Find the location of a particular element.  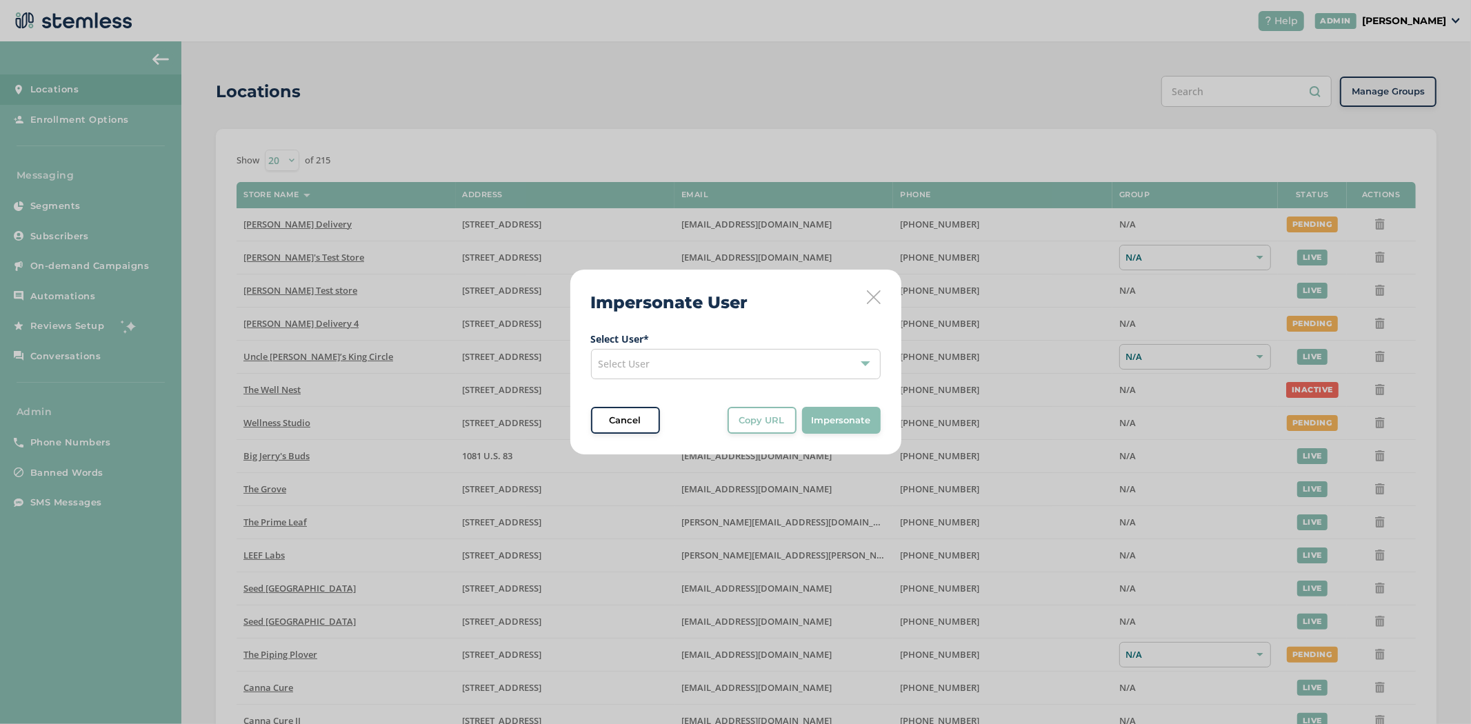

span: Select User is located at coordinates (624, 364).